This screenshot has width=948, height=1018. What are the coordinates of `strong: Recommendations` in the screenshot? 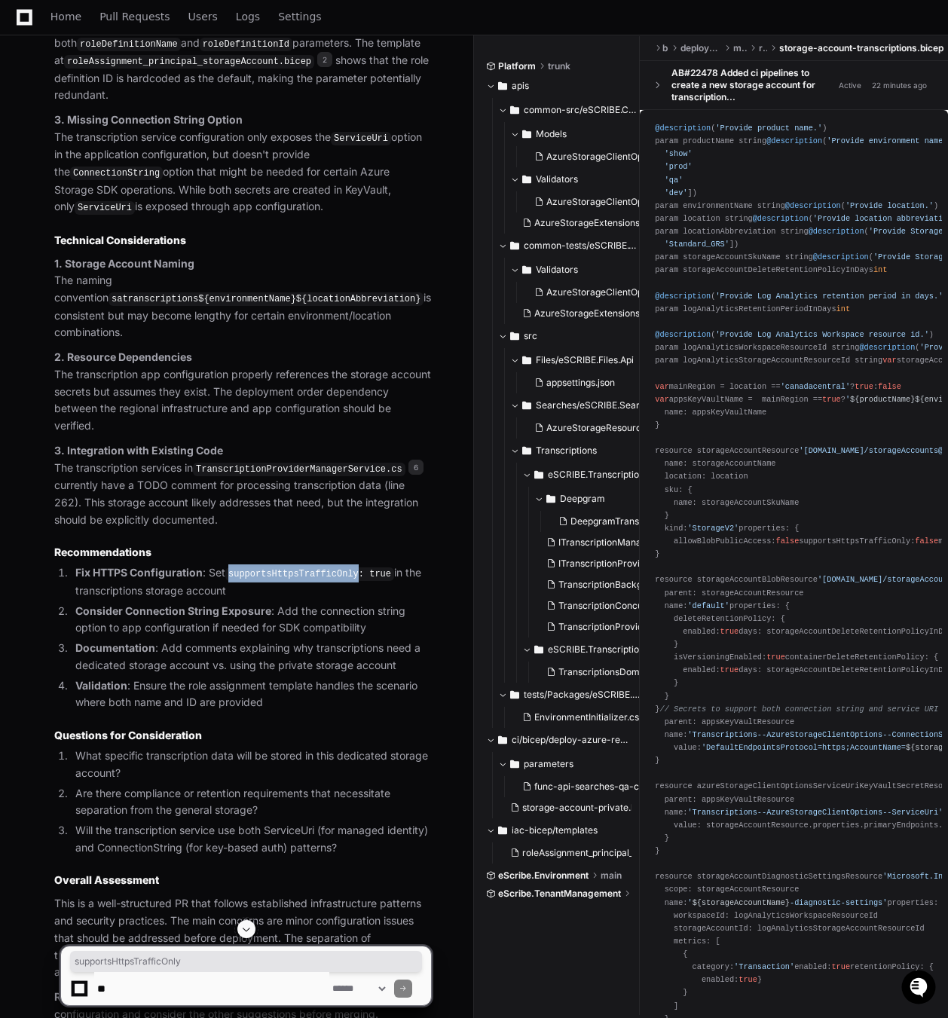 It's located at (102, 551).